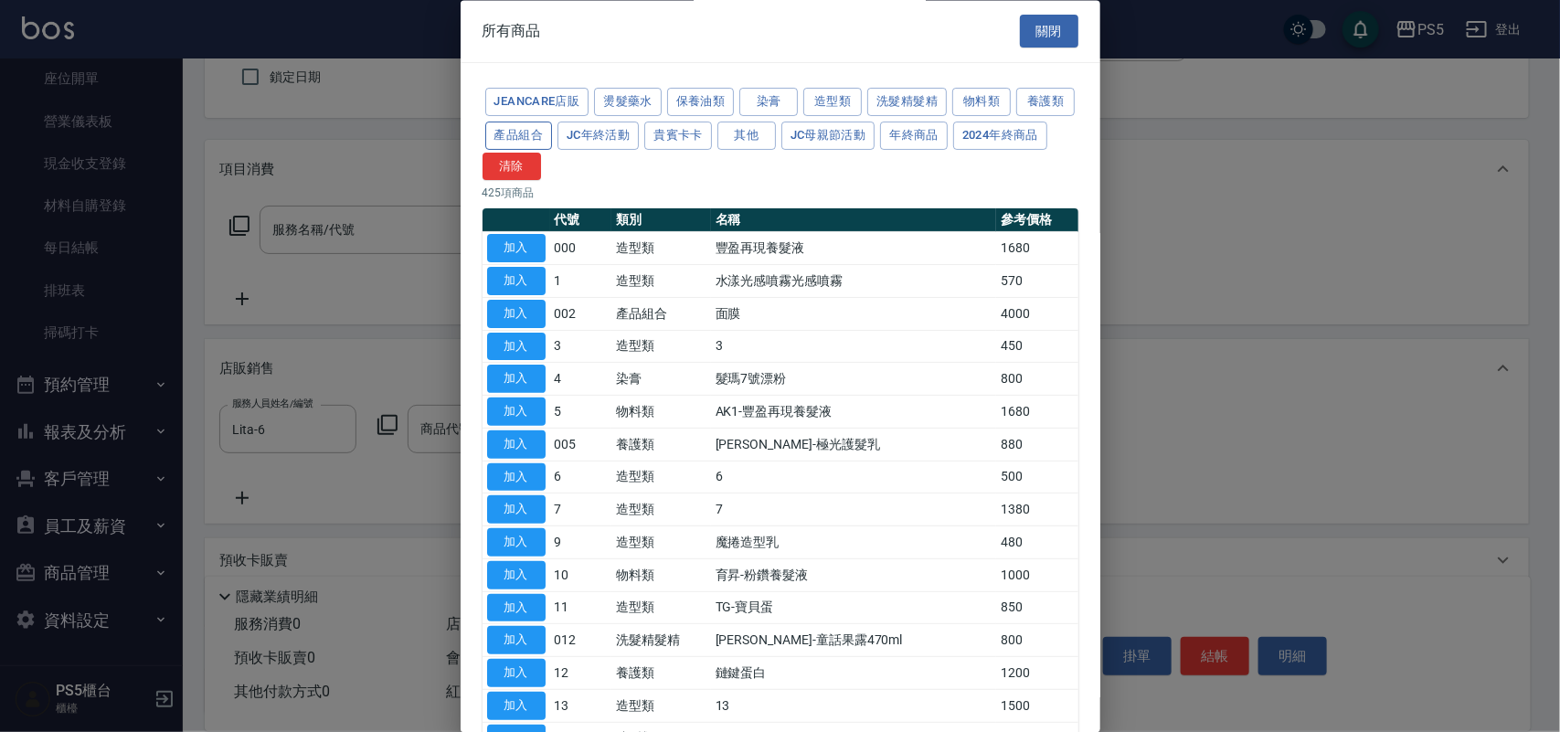  I want to click on button: JeanCare店販, so click(537, 102).